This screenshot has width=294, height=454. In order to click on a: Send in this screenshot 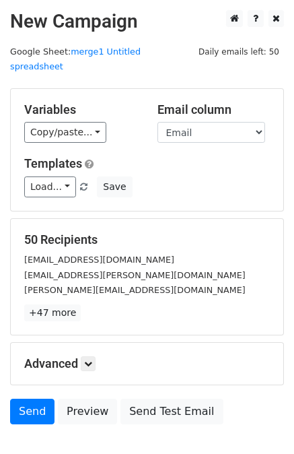, I will do `click(32, 411)`.